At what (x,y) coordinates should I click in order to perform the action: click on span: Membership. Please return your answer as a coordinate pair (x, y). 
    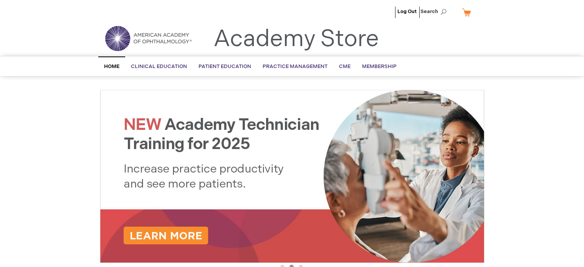
    Looking at the image, I should click on (379, 66).